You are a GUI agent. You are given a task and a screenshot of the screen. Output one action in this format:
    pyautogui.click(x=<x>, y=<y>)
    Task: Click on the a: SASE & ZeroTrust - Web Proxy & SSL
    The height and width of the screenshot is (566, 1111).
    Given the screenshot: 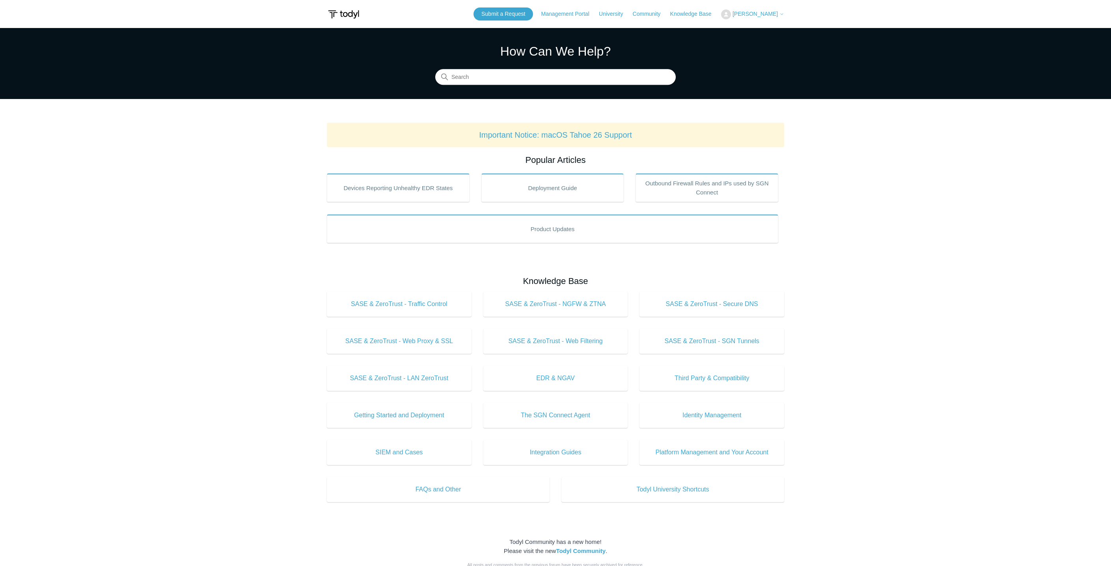 What is the action you would take?
    pyautogui.click(x=399, y=341)
    